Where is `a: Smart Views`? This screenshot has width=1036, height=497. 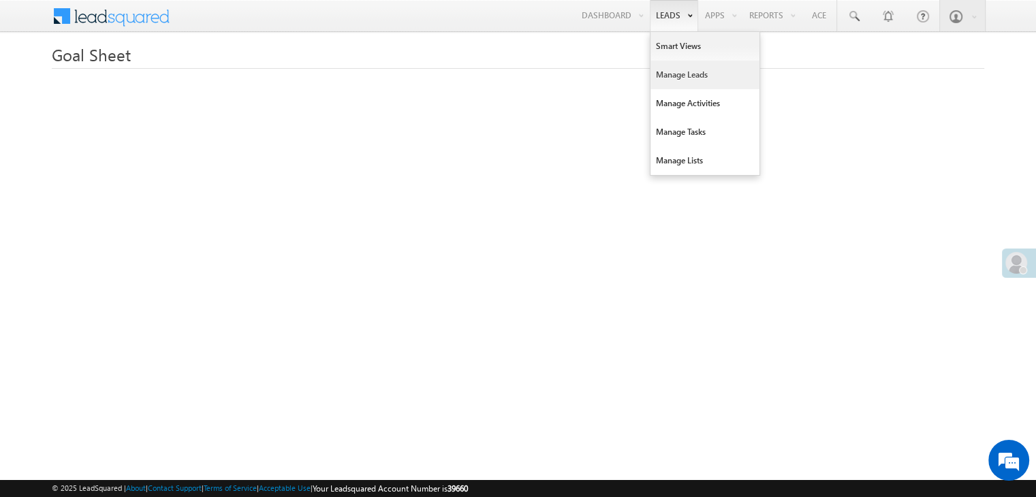
a: Smart Views is located at coordinates (705, 46).